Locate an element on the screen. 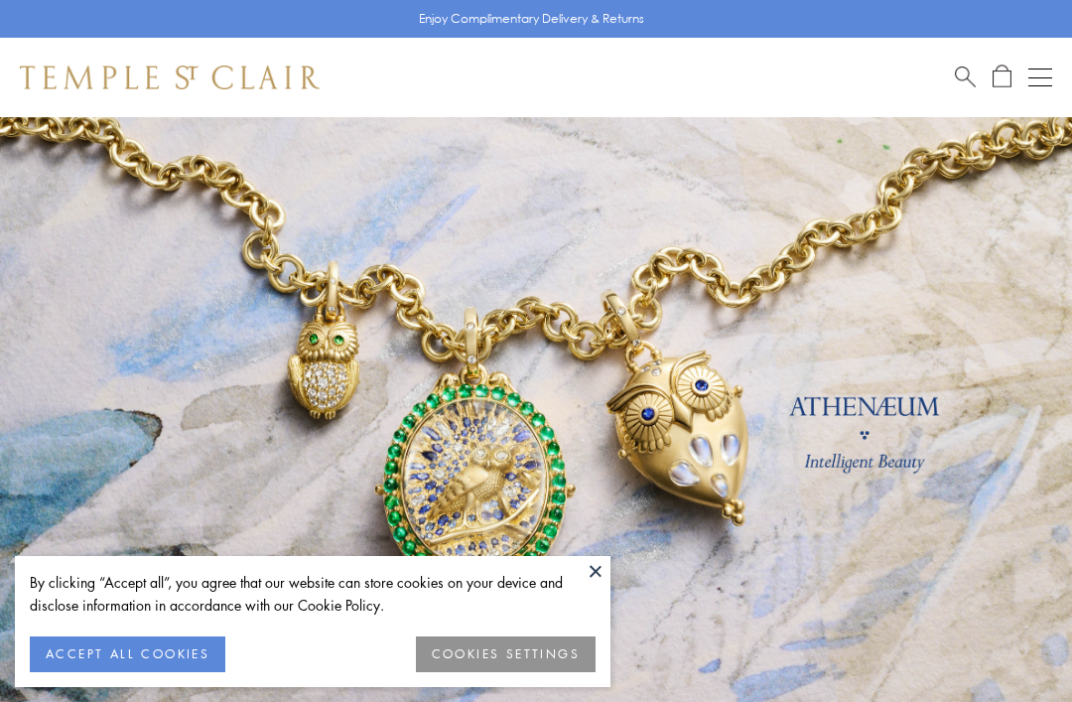 The height and width of the screenshot is (702, 1072). button: ACCEPT ALL COOKIES is located at coordinates (127, 654).